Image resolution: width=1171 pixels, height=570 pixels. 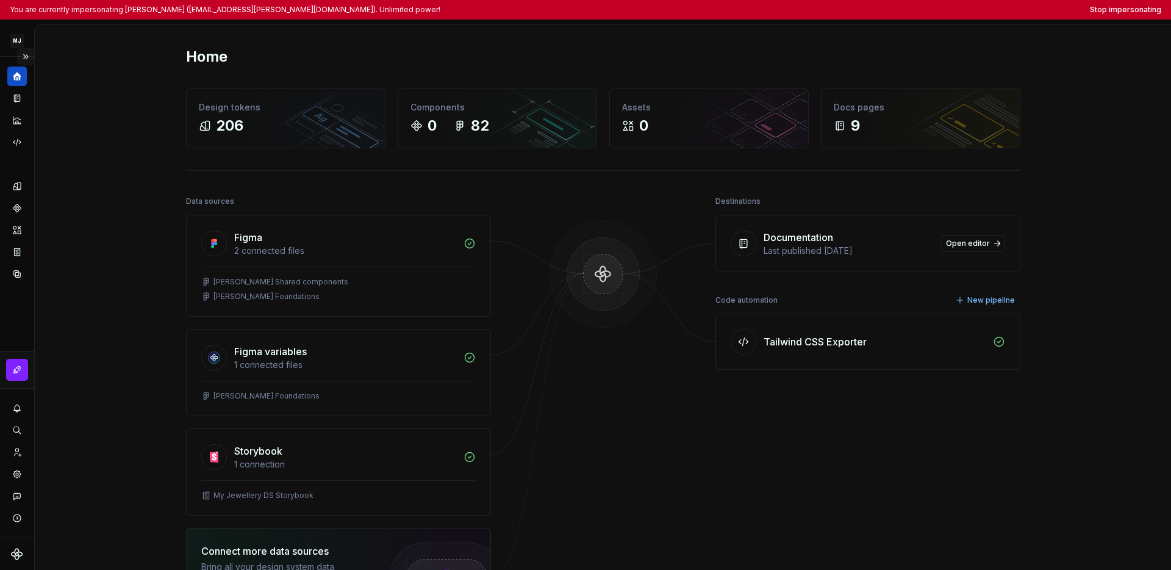 What do you see at coordinates (17, 430) in the screenshot?
I see `div: Search ⌘K` at bounding box center [17, 430].